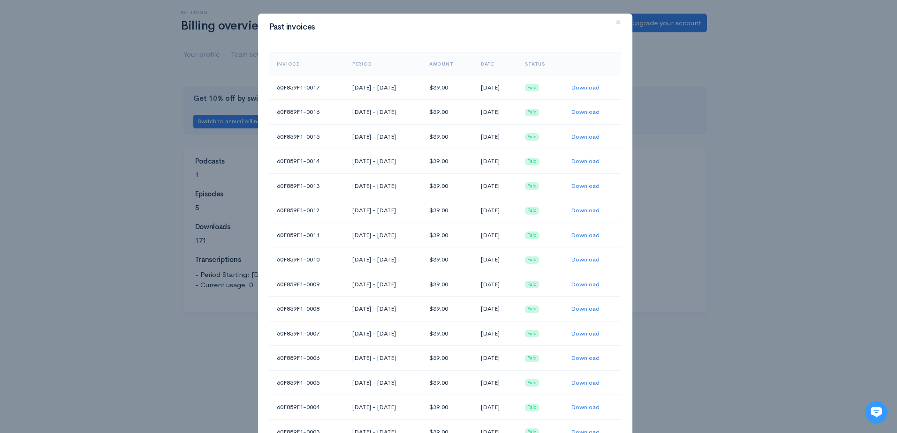 The width and height of the screenshot is (897, 433). I want to click on span: New conversation, so click(86, 134).